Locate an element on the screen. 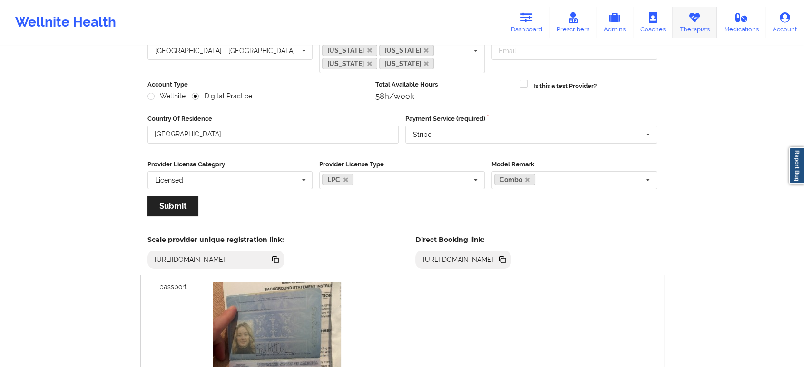 The width and height of the screenshot is (804, 367). a: Report Bug is located at coordinates (796, 166).